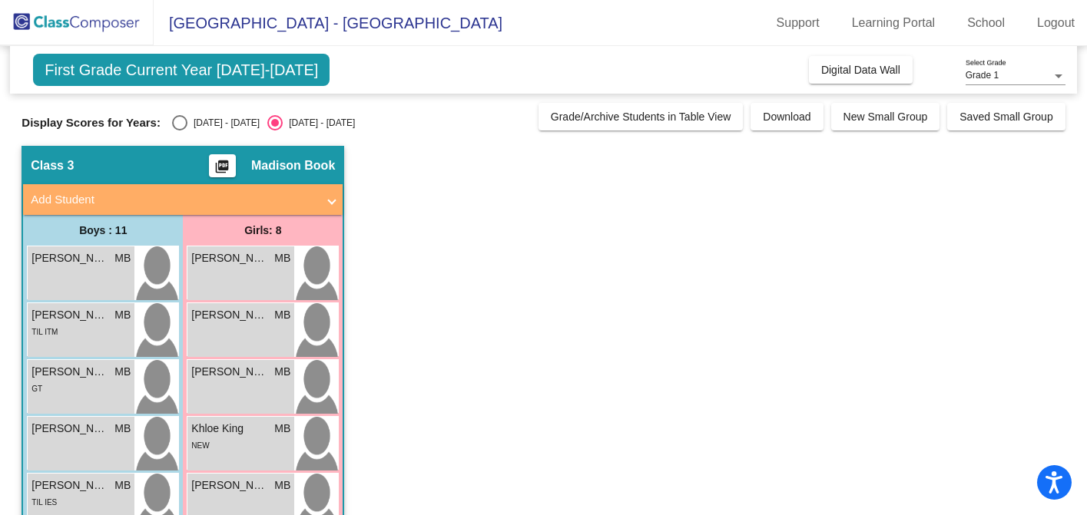 This screenshot has height=515, width=1087. Describe the element at coordinates (860, 70) in the screenshot. I see `button: Digital Data Wall` at that location.